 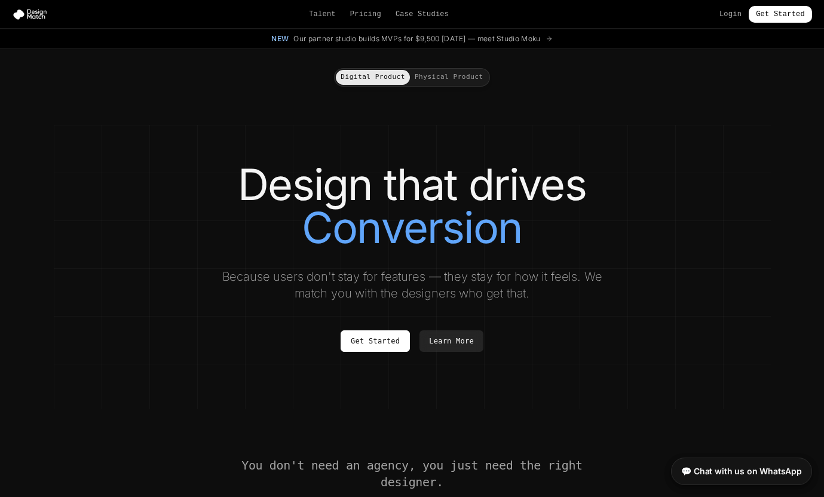 I want to click on img: Design Match, so click(x=32, y=14).